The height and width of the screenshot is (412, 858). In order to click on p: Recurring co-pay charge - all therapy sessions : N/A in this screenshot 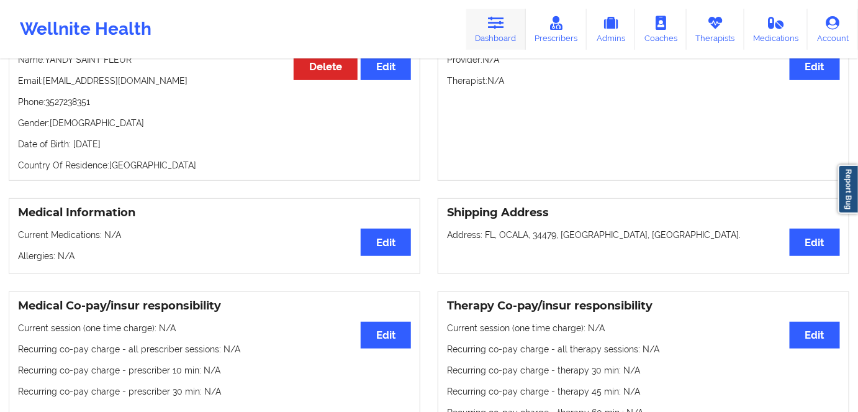, I will do `click(643, 349)`.